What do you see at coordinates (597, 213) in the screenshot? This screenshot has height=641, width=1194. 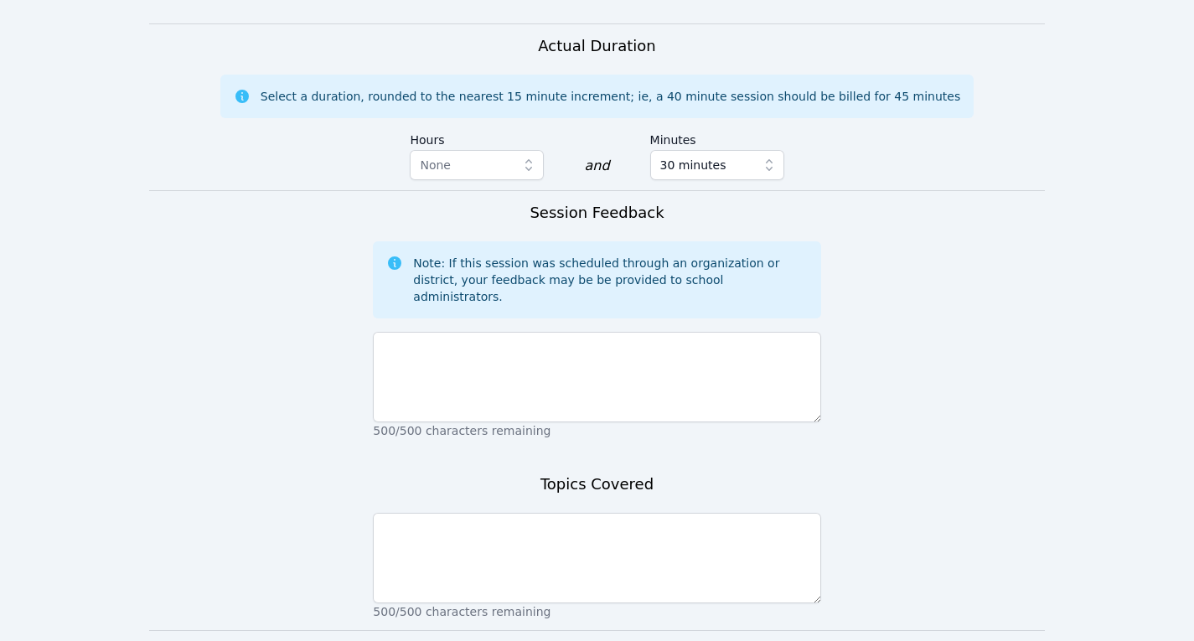 I see `h3: Session Feedback` at bounding box center [597, 213].